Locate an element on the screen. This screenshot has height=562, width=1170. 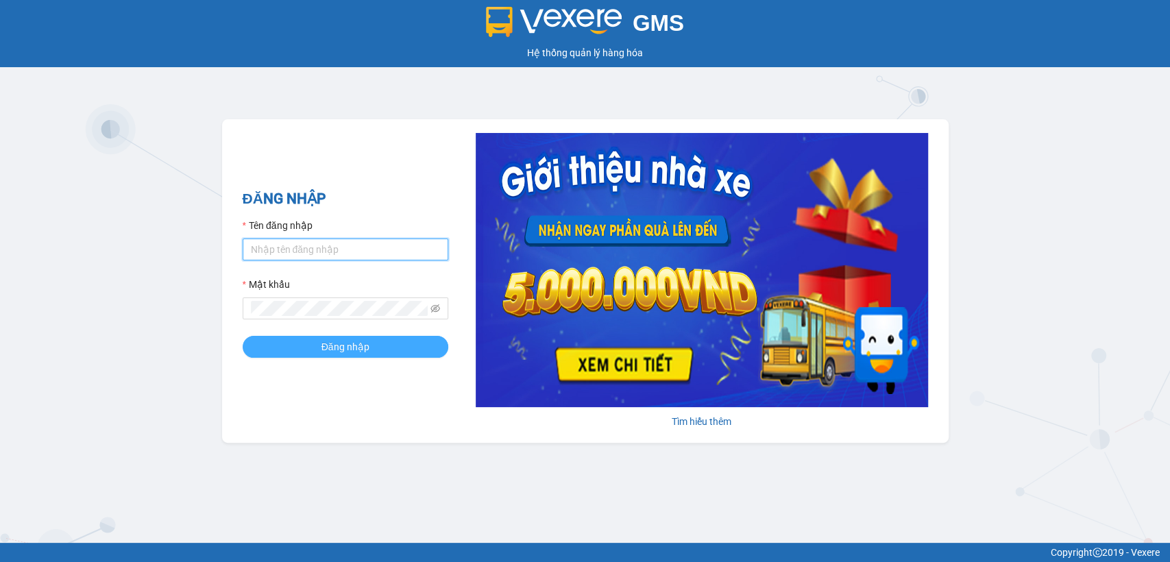
span: eye-invisible is located at coordinates (435, 309).